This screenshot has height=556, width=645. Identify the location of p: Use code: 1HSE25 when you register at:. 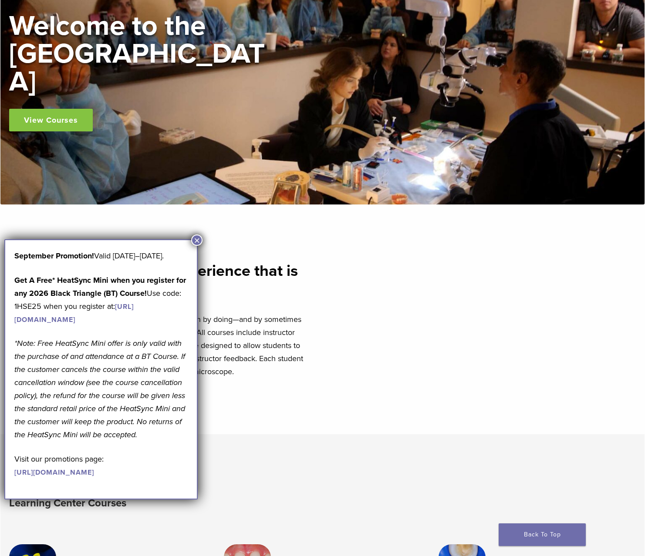
(101, 300).